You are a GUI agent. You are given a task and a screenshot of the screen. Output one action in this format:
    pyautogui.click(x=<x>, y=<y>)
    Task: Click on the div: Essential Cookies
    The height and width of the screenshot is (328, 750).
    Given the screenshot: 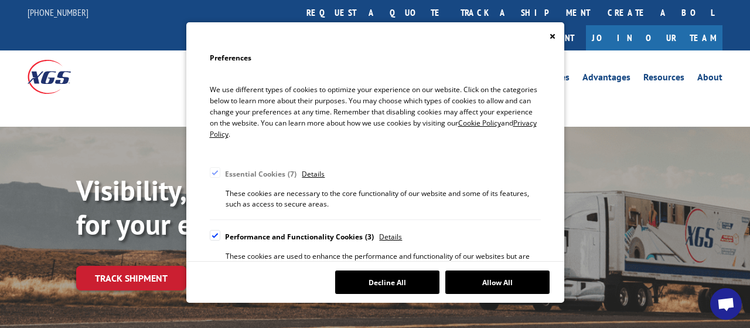 What is the action you would take?
    pyautogui.click(x=261, y=174)
    